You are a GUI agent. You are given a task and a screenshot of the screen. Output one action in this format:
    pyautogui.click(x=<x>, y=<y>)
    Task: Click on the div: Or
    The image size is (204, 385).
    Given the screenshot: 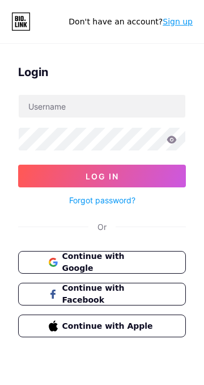 What is the action you would take?
    pyautogui.click(x=102, y=227)
    